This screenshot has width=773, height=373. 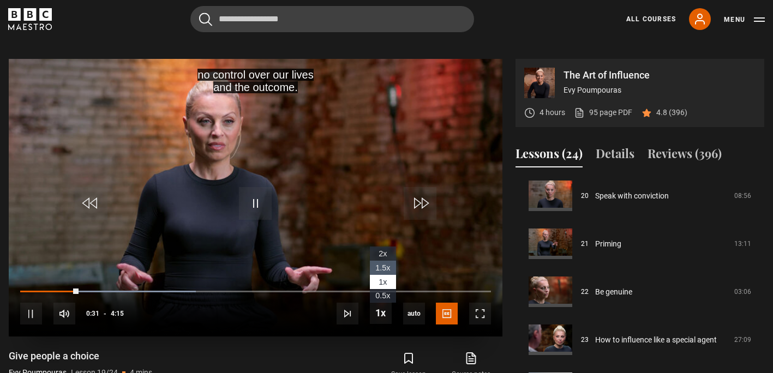 I want to click on input: Search, so click(x=332, y=19).